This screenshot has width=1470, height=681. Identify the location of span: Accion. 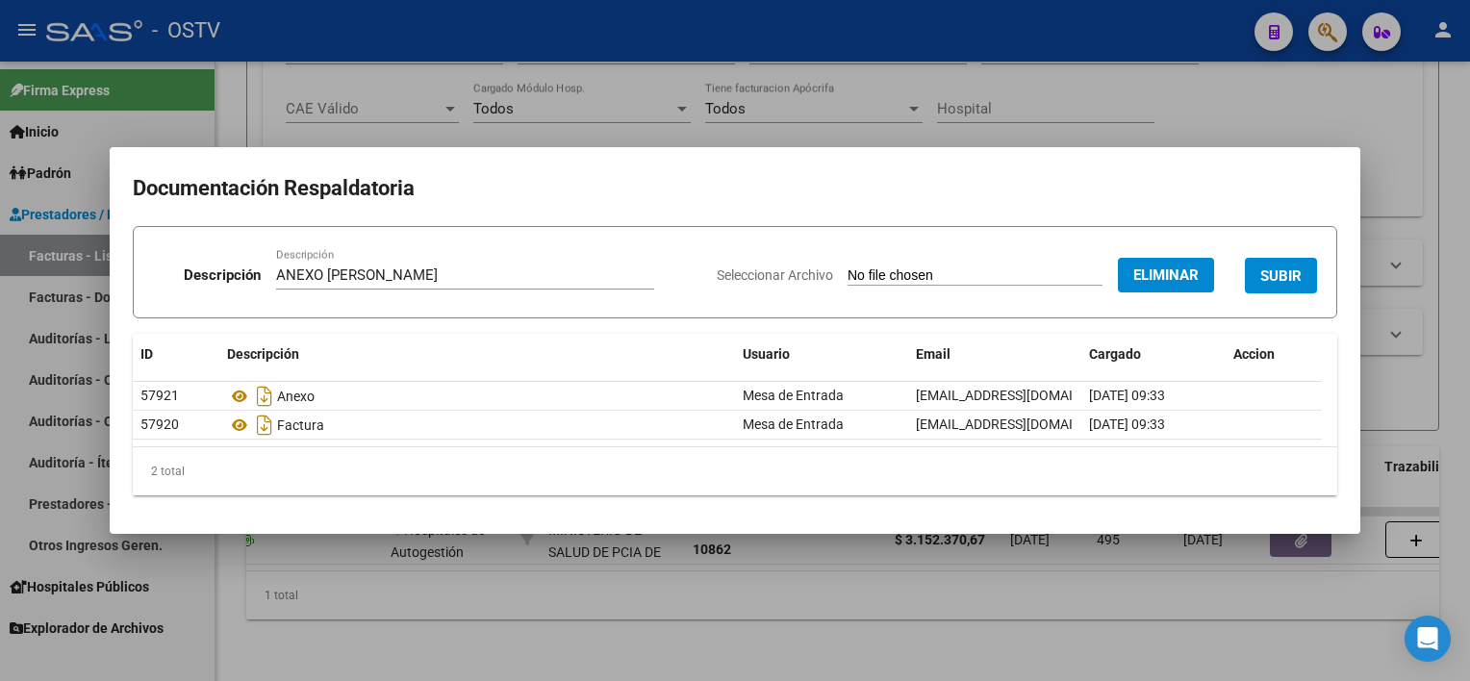
(1254, 354).